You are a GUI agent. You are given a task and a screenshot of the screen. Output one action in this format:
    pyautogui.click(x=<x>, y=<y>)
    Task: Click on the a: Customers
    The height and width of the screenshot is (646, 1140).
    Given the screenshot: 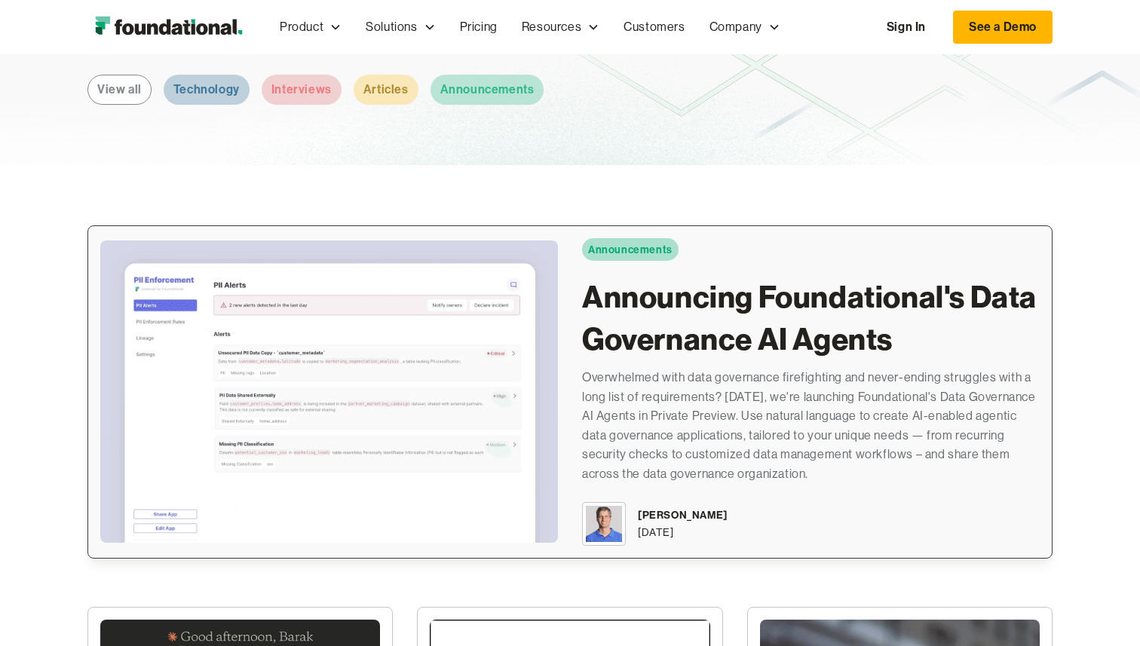 What is the action you would take?
    pyautogui.click(x=654, y=27)
    